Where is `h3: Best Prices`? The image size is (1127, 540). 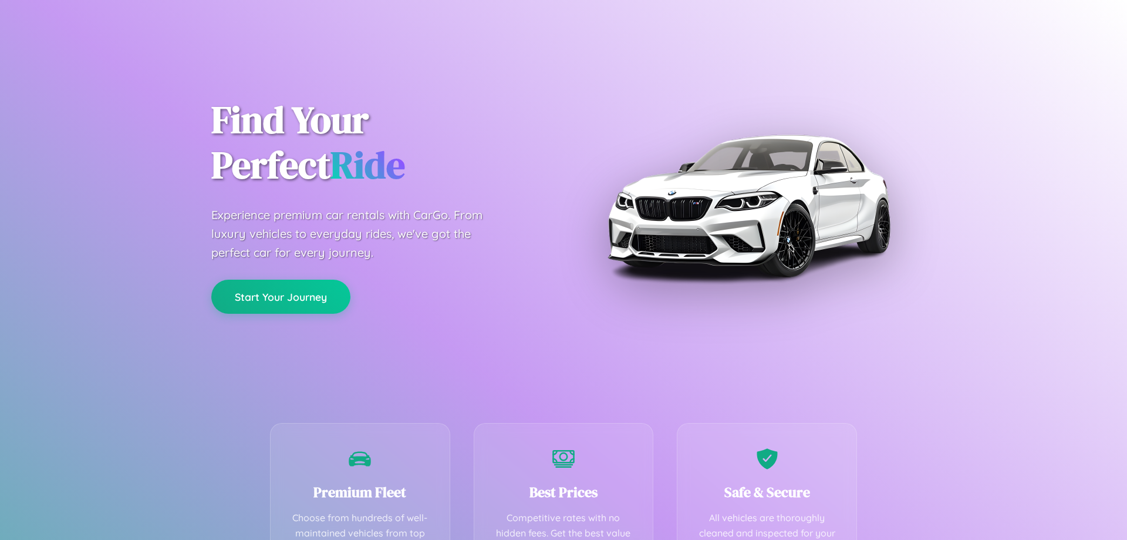 h3: Best Prices is located at coordinates (564, 491).